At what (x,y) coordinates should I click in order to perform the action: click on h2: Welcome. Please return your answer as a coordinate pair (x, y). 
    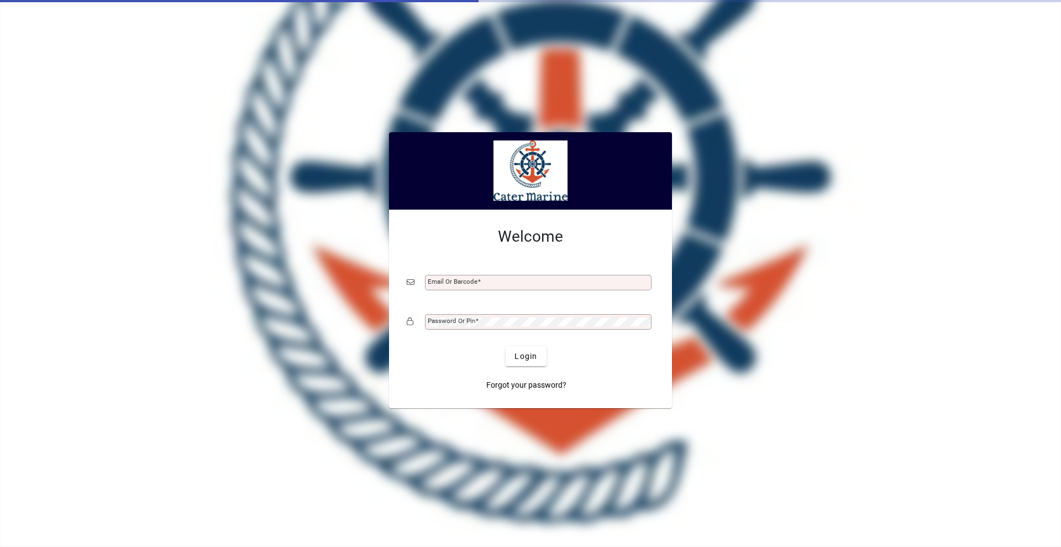
    Looking at the image, I should click on (531, 237).